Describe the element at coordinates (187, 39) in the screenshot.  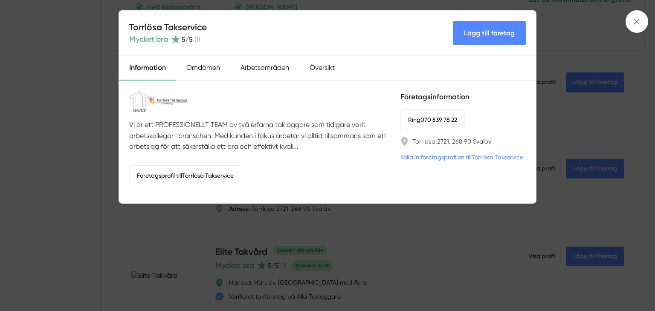
I see `span: 5 /5` at that location.